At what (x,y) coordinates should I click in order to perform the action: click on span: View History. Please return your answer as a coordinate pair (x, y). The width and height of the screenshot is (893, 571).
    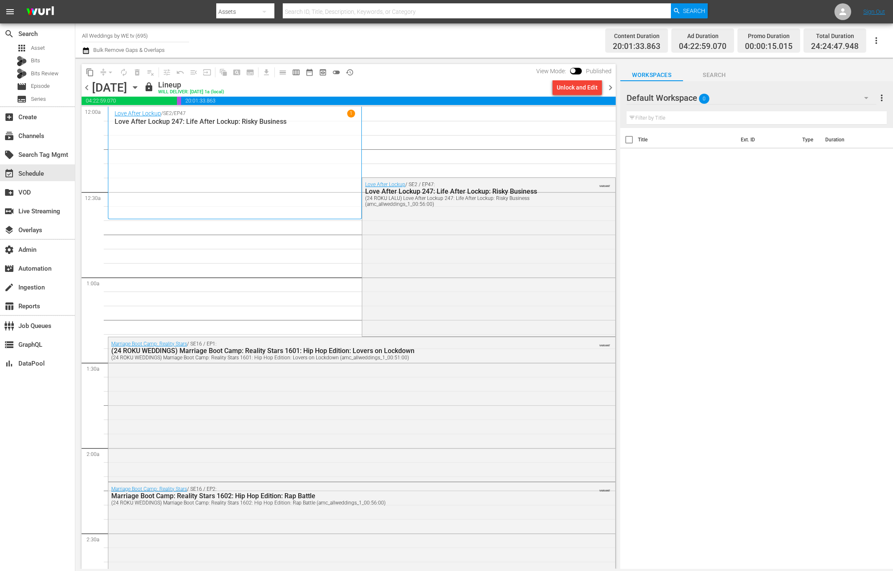
    Looking at the image, I should click on (350, 72).